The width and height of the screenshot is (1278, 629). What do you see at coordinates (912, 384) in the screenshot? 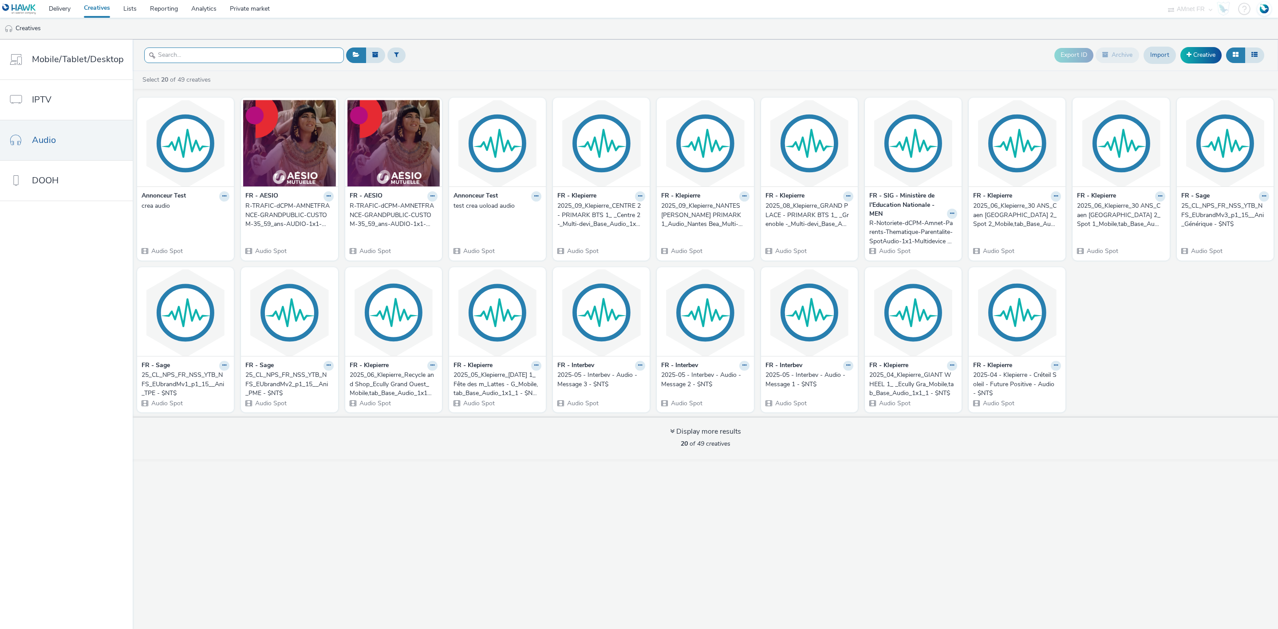
I see `div: 2025_04_Klepierre_GIANT WHEEL 1_ _Ecully Gra_Mobile,tab_Base_Audio_1x1_1 - $NT$` at bounding box center [912, 384].